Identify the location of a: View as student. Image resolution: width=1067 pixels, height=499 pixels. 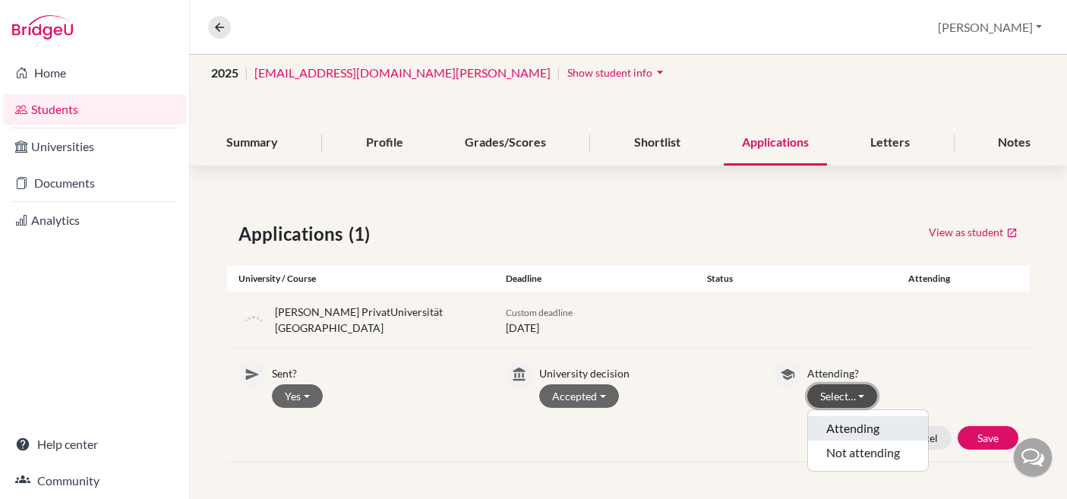
(973, 232).